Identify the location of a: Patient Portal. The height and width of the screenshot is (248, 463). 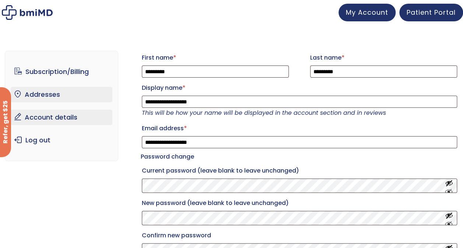
(431, 13).